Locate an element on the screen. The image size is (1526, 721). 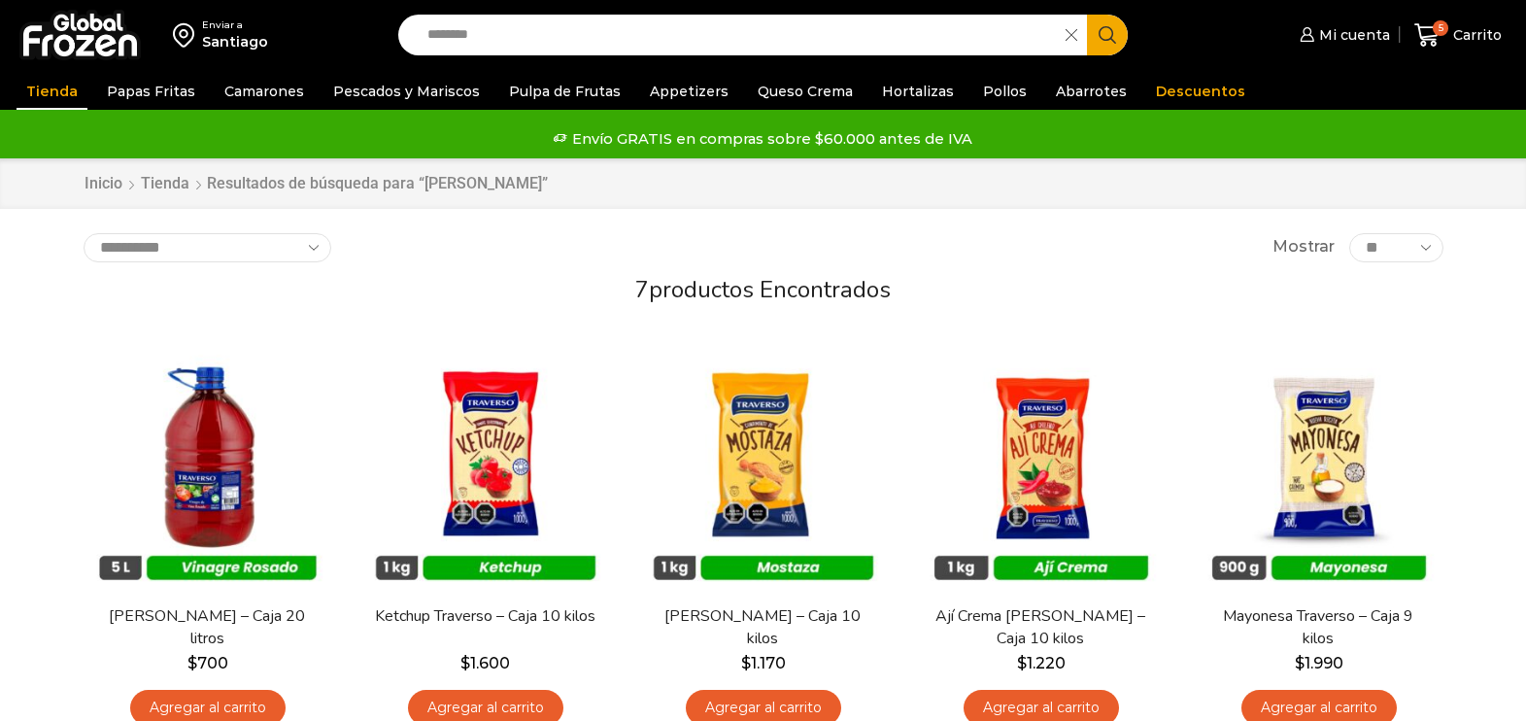
a: Pescados y Mariscos is located at coordinates (406, 91).